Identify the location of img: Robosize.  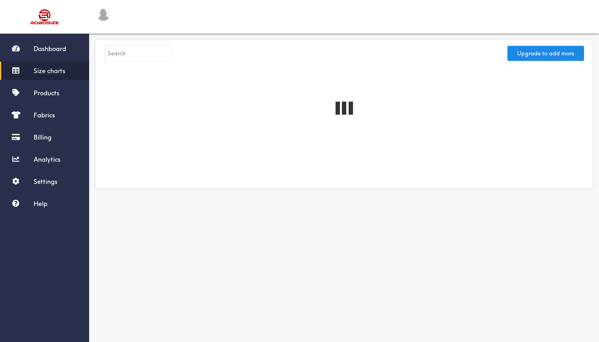
(45, 17).